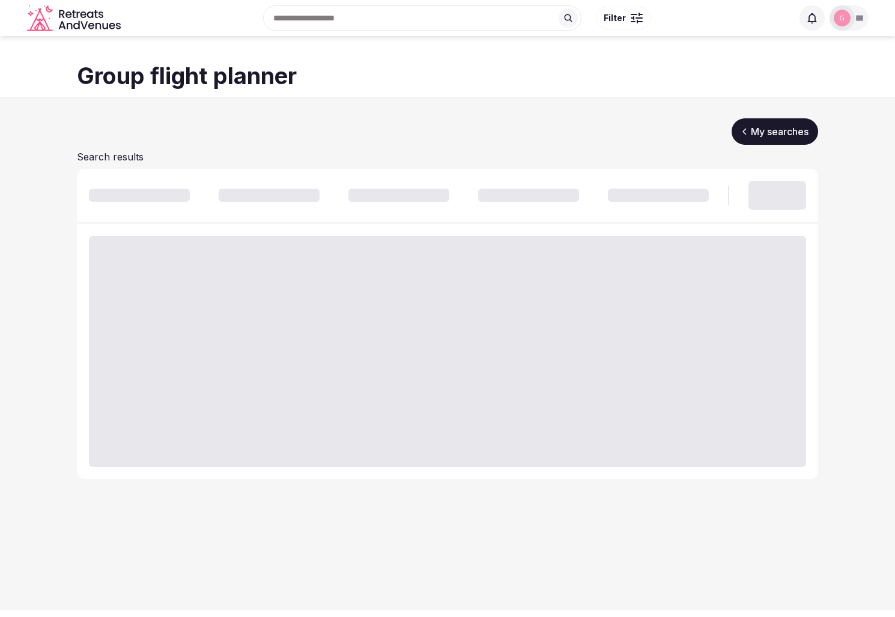 This screenshot has height=617, width=895. I want to click on button: Filter, so click(623, 18).